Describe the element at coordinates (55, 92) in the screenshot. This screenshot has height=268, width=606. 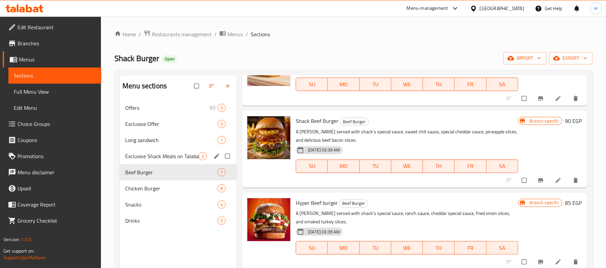
I see `a: Full Menu View` at that location.